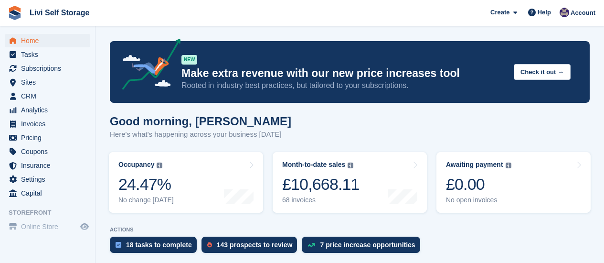 The height and width of the screenshot is (263, 604). I want to click on a: 7 price increase opportunities, so click(363, 247).